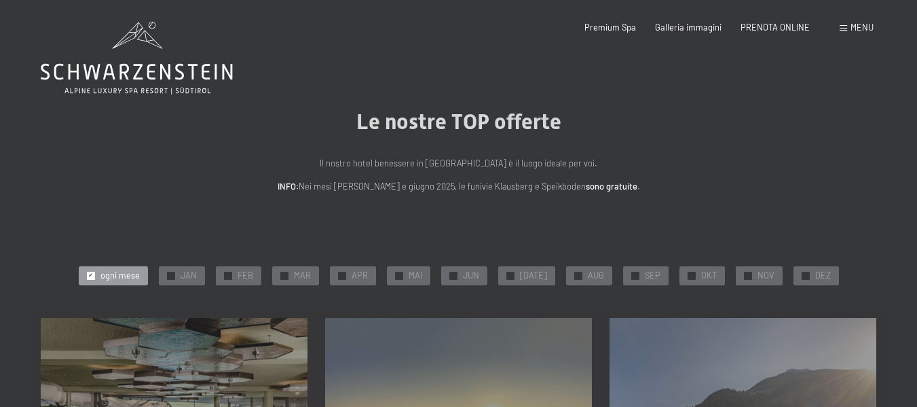 This screenshot has width=917, height=407. Describe the element at coordinates (611, 186) in the screenshot. I see `strong: sono gratuite` at that location.